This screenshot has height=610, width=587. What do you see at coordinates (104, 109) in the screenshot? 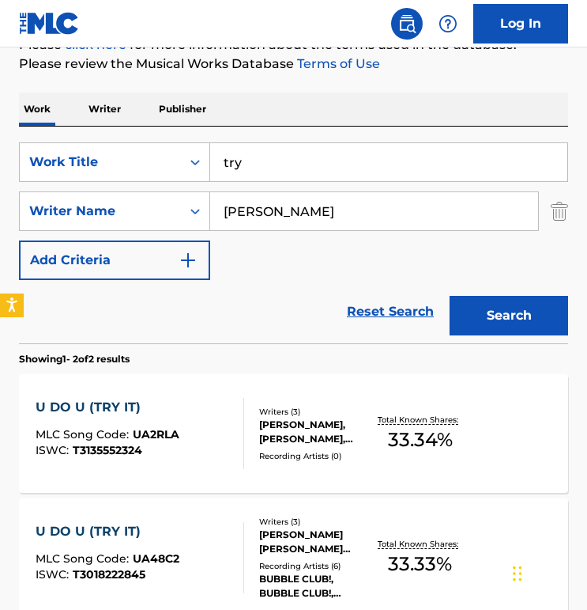
I see `p: Writer` at bounding box center [104, 109].